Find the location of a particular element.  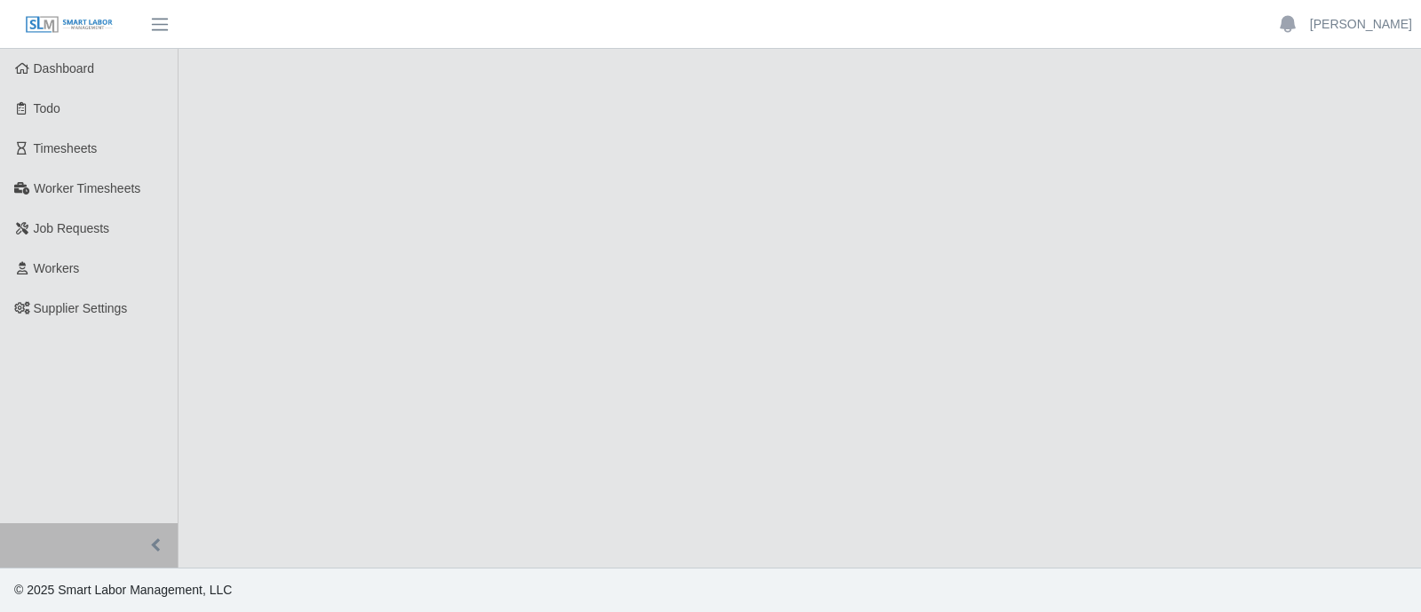

span: Timesheets is located at coordinates (66, 148).